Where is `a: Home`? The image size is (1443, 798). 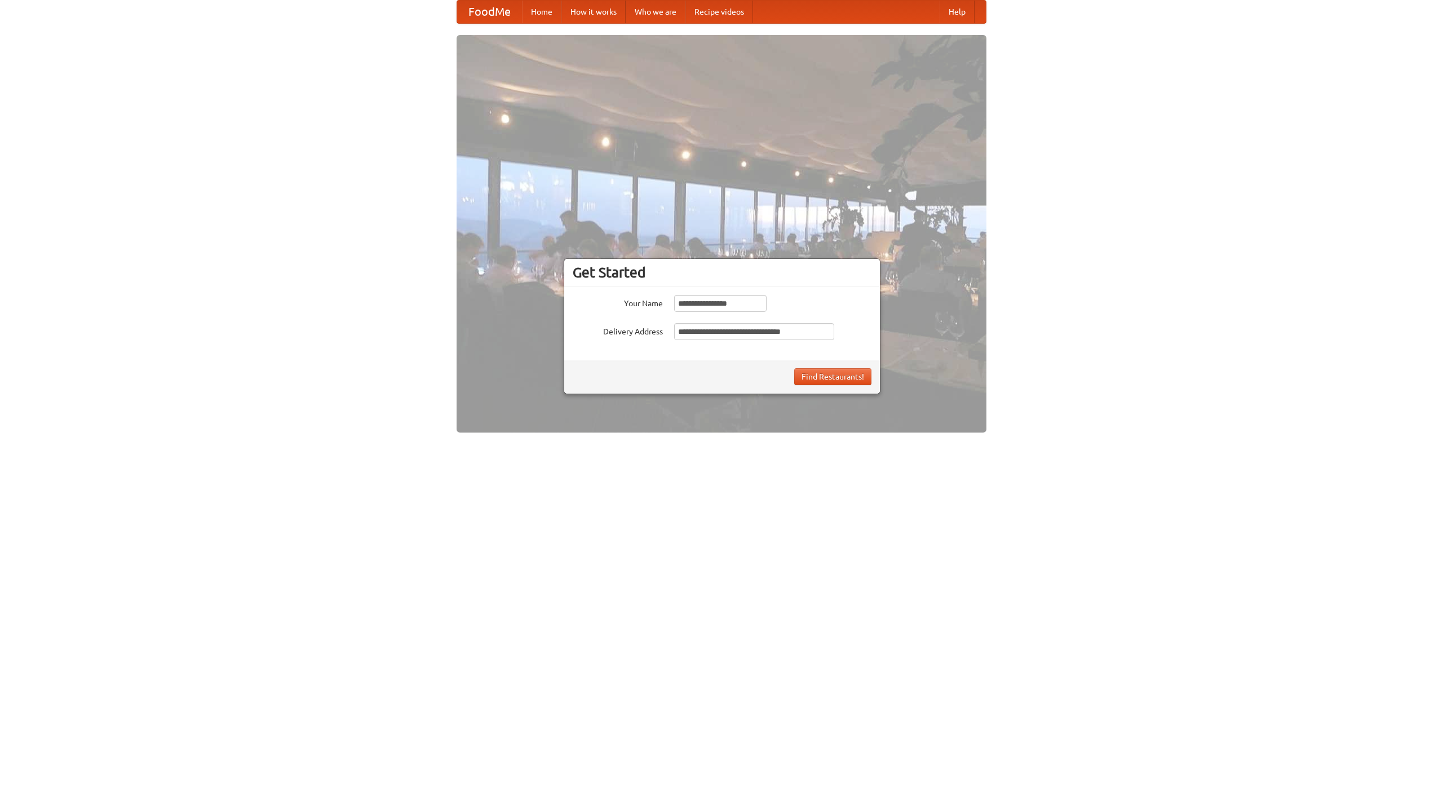 a: Home is located at coordinates (542, 12).